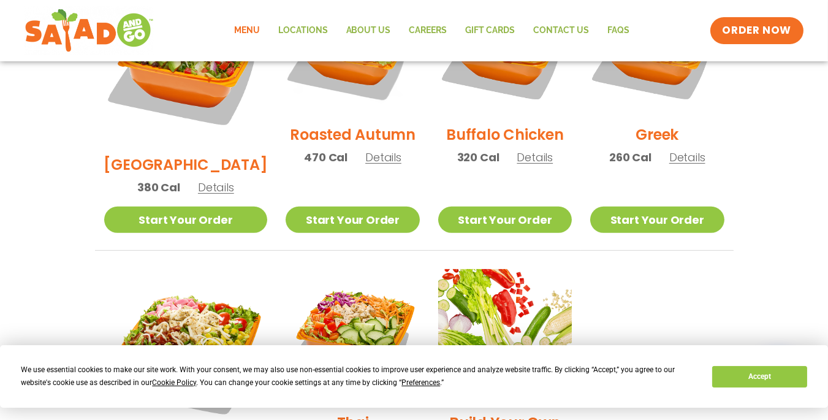  What do you see at coordinates (353, 336) in the screenshot?
I see `img: Product photo for Thai Salad` at bounding box center [353, 336].